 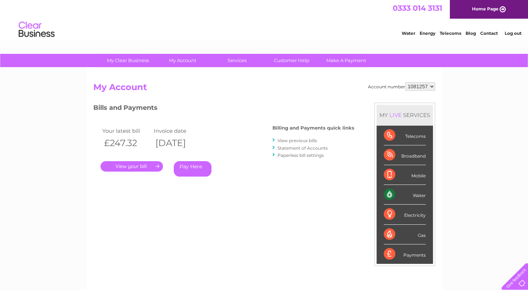 What do you see at coordinates (417, 8) in the screenshot?
I see `span: 0333 014 3131` at bounding box center [417, 8].